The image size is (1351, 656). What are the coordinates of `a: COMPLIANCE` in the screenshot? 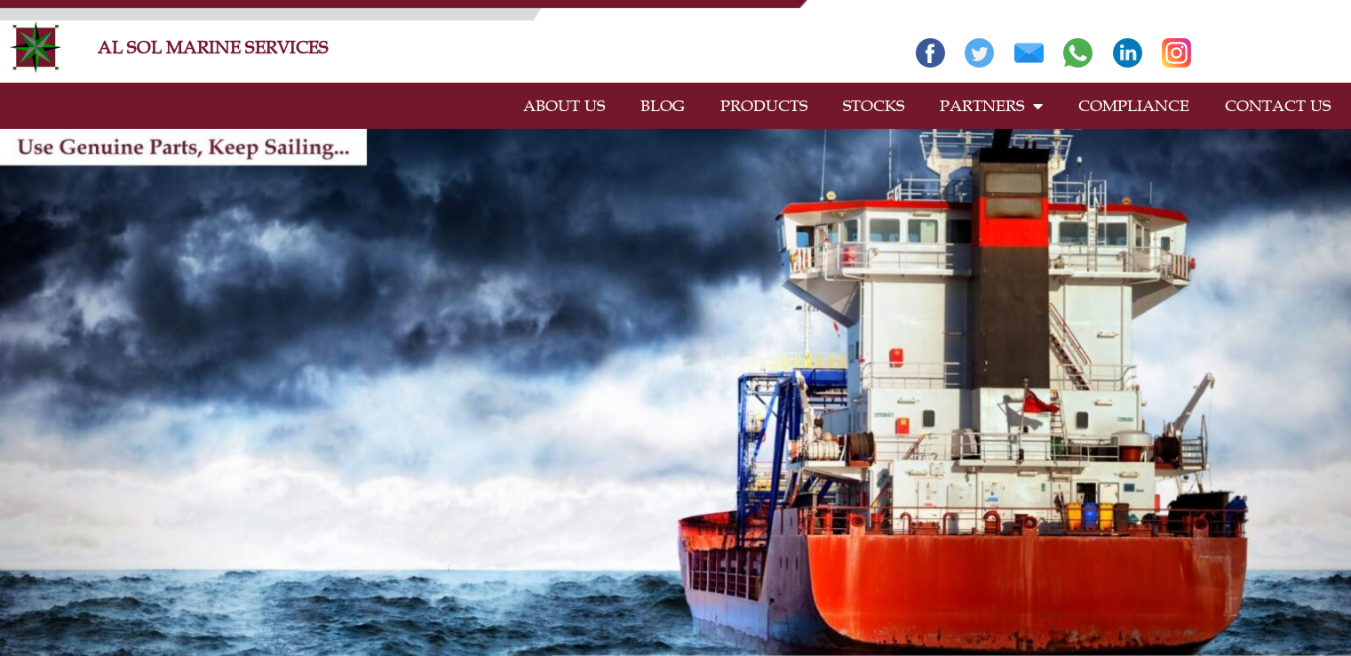 It's located at (1133, 106).